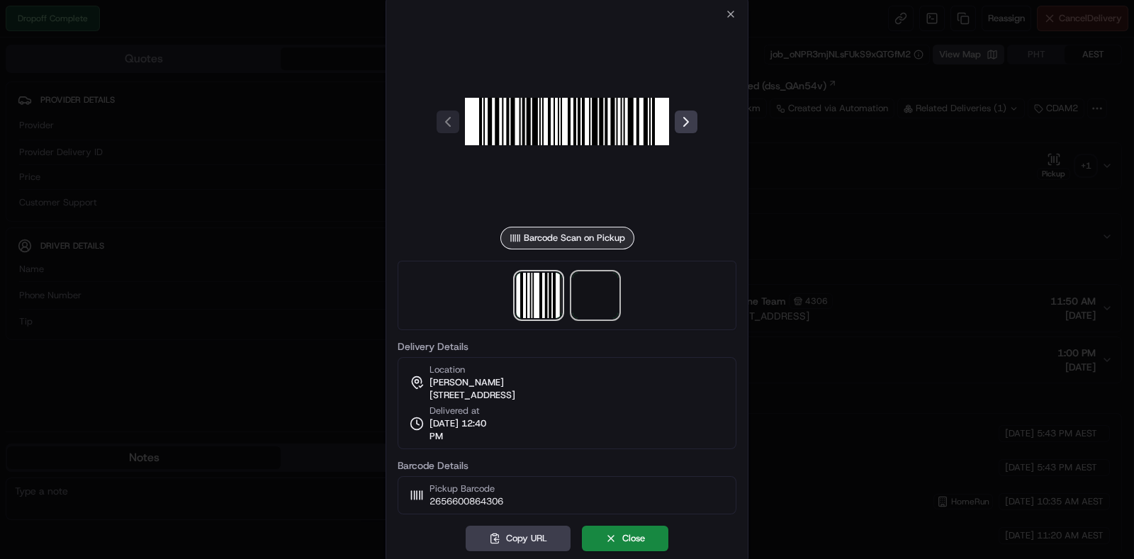  I want to click on span: Location, so click(447, 370).